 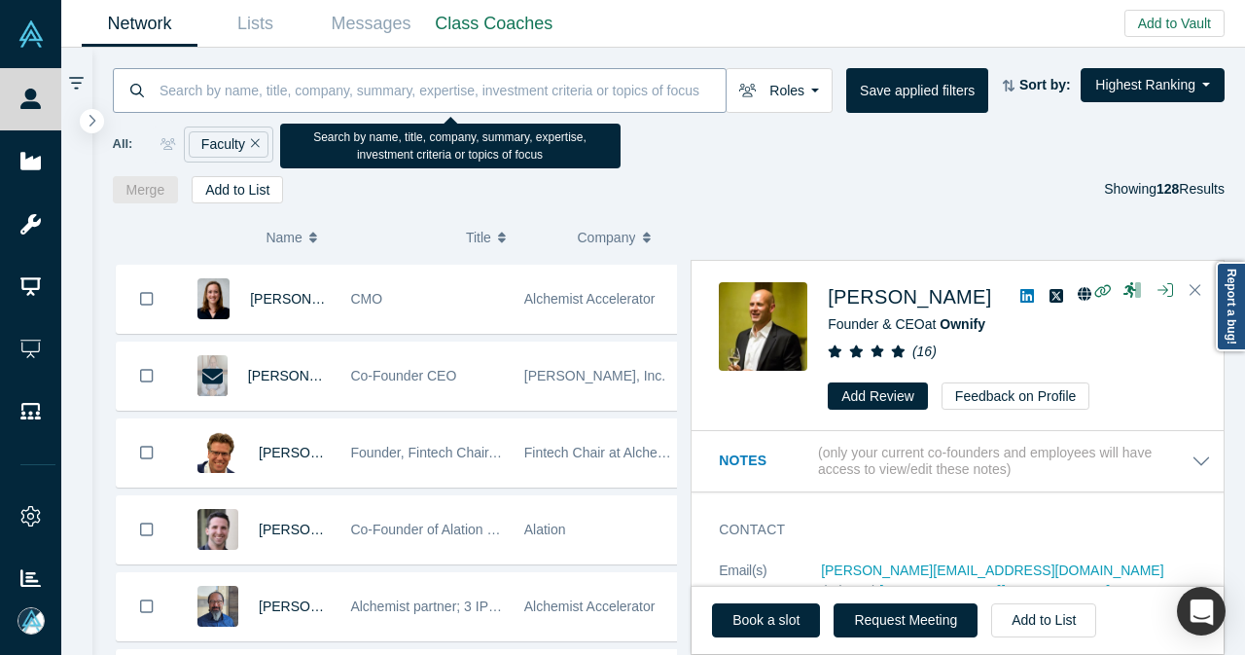 I want to click on div: Faculty, so click(x=229, y=144).